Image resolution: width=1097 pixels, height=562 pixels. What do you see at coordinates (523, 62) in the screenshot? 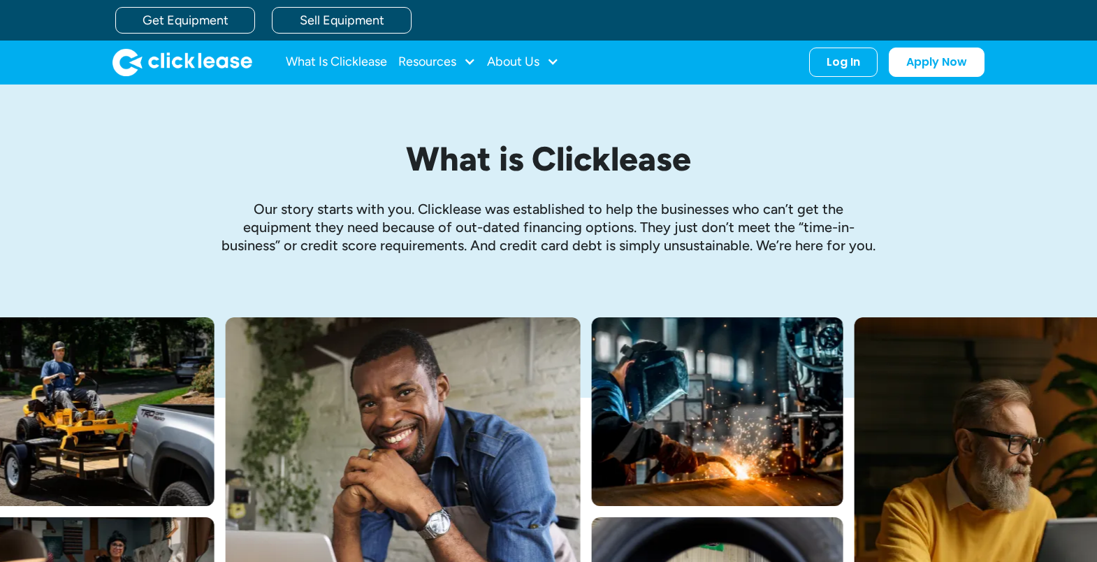
I see `div: About Us` at bounding box center [523, 62].